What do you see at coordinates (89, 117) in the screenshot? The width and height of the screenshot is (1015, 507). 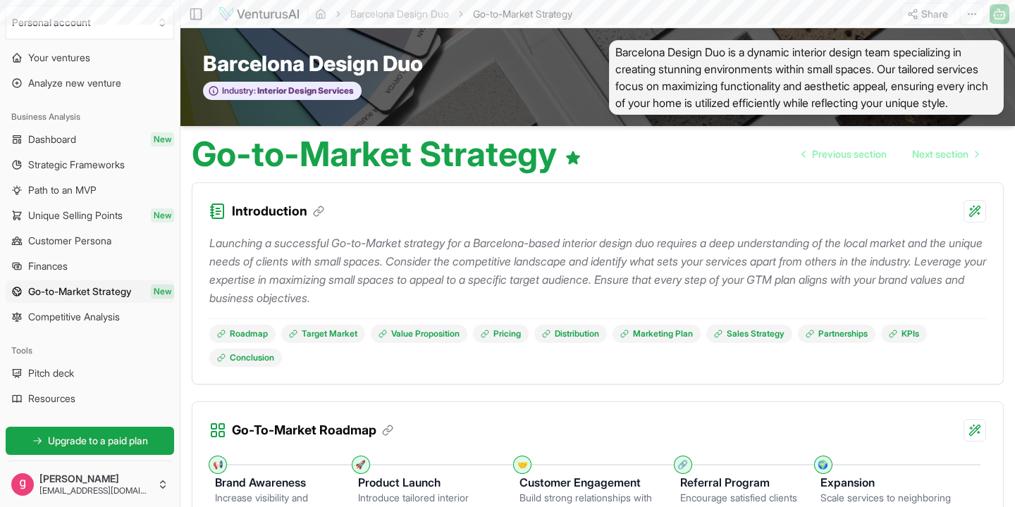 I see `div: Business Analysis` at bounding box center [89, 117].